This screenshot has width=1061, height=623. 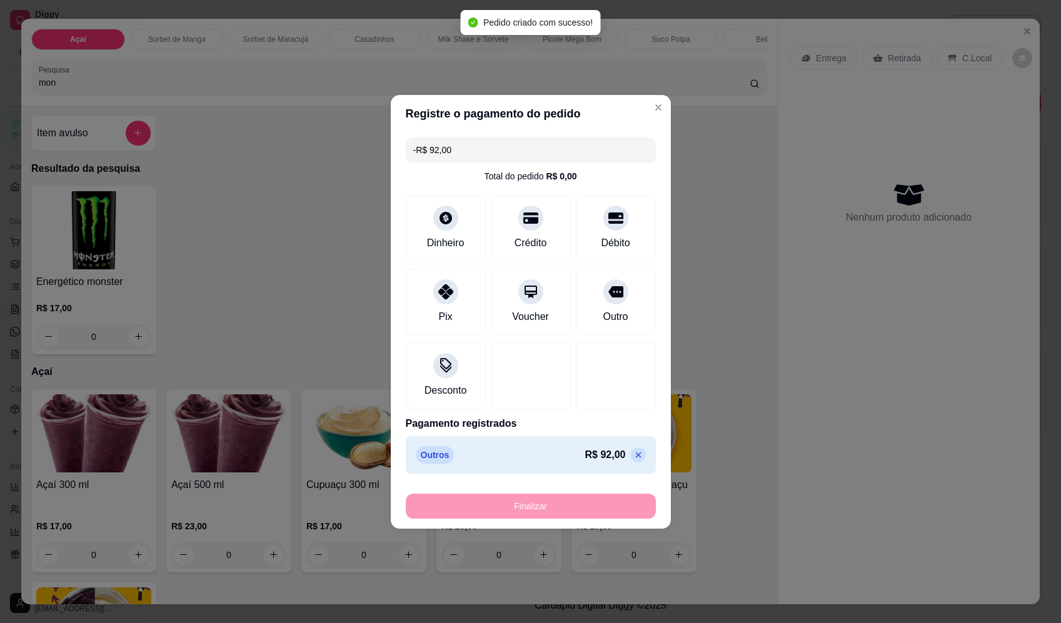 I want to click on button: Close, so click(x=658, y=108).